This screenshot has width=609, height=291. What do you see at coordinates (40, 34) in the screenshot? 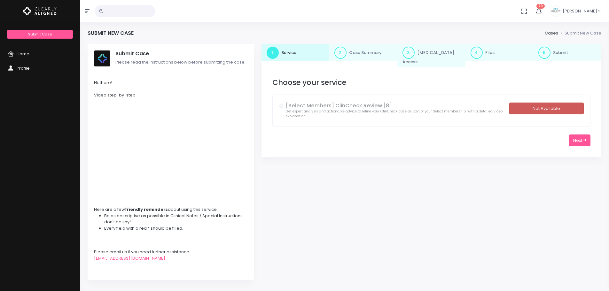
I see `span: Submit Case` at bounding box center [40, 34].